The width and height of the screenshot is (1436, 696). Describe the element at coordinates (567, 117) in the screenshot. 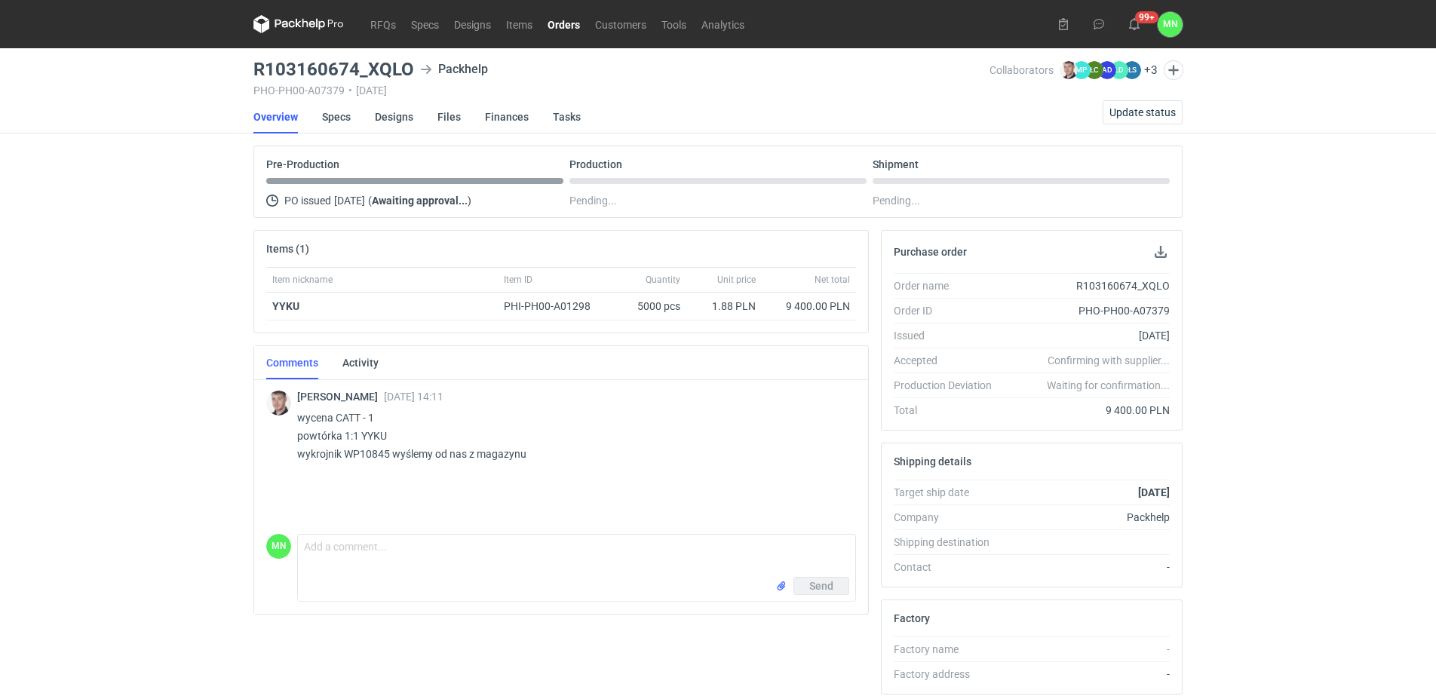

I see `a: Tasks` at that location.